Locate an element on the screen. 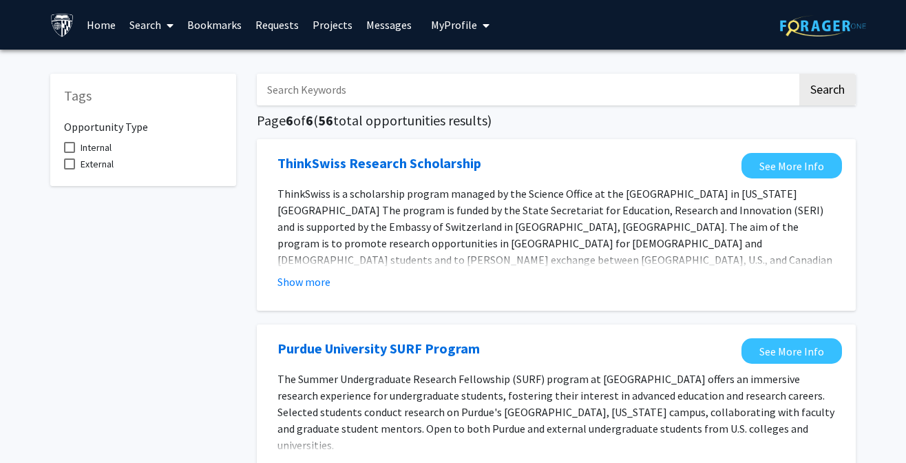 Image resolution: width=906 pixels, height=463 pixels. input: Search Keywords is located at coordinates (527, 90).